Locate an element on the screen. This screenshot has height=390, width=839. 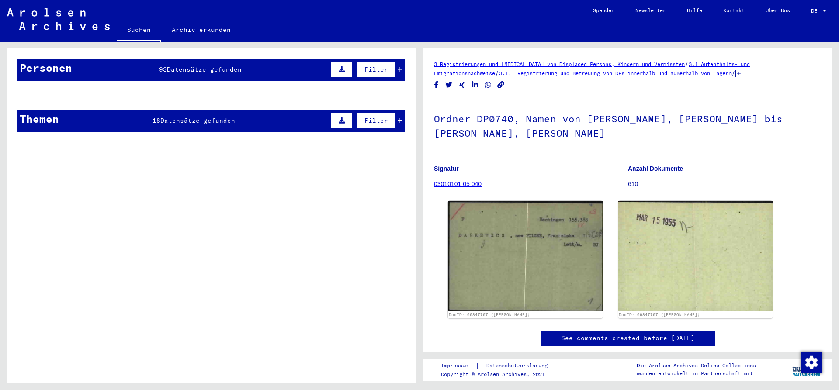
span: 93 is located at coordinates (163, 70).